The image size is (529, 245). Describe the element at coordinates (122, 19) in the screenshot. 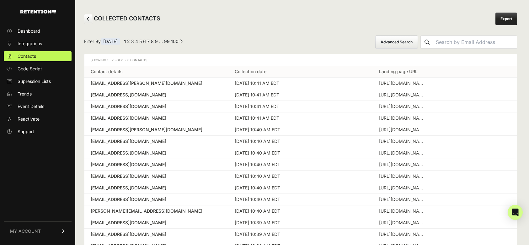

I see `h2: COLLECTED CONTACTS` at that location.